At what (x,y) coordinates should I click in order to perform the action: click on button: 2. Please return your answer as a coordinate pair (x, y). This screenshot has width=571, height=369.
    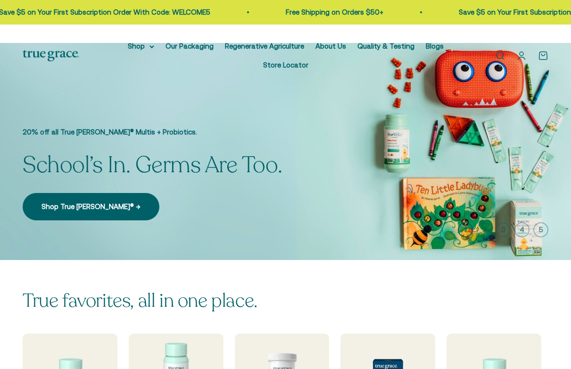
    Looking at the image, I should click on (484, 230).